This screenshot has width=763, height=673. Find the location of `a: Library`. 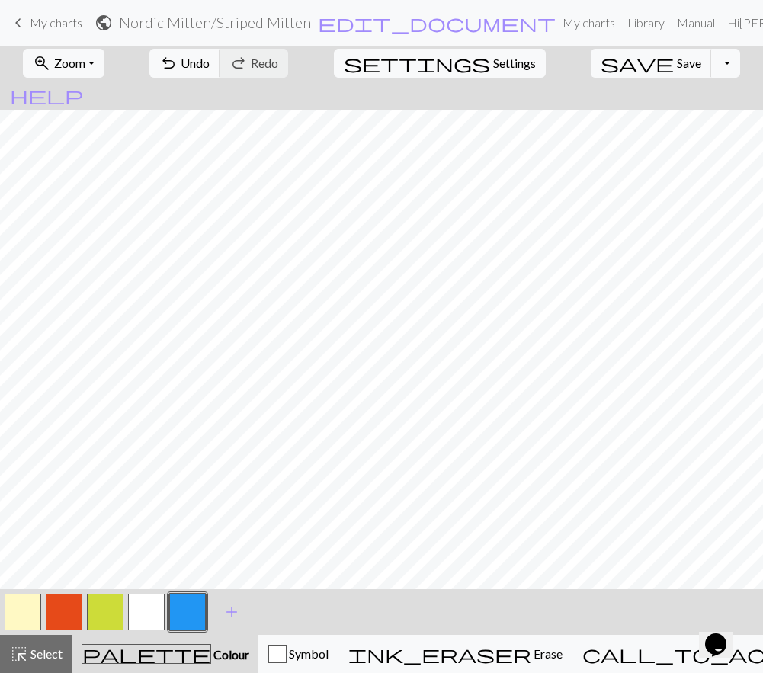

a: Library is located at coordinates (646, 23).